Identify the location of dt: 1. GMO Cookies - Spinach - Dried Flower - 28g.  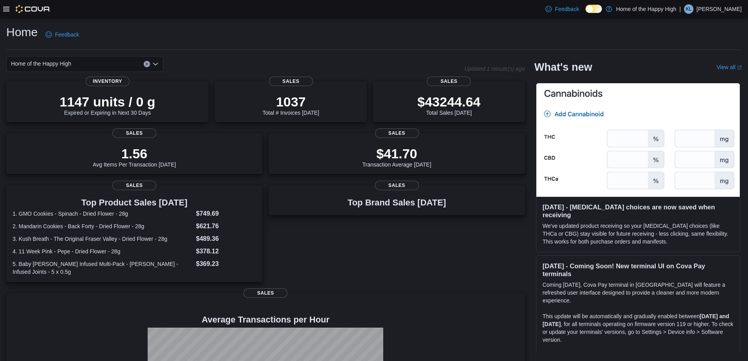
(103, 214).